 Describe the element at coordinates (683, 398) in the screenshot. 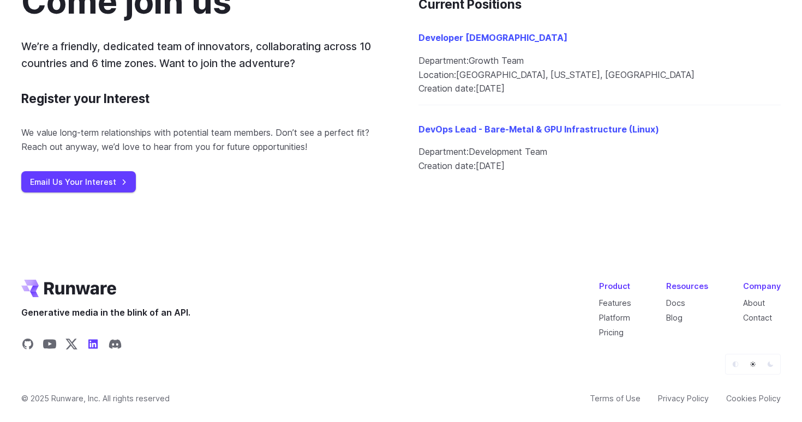

I see `a: Privacy Policy` at that location.